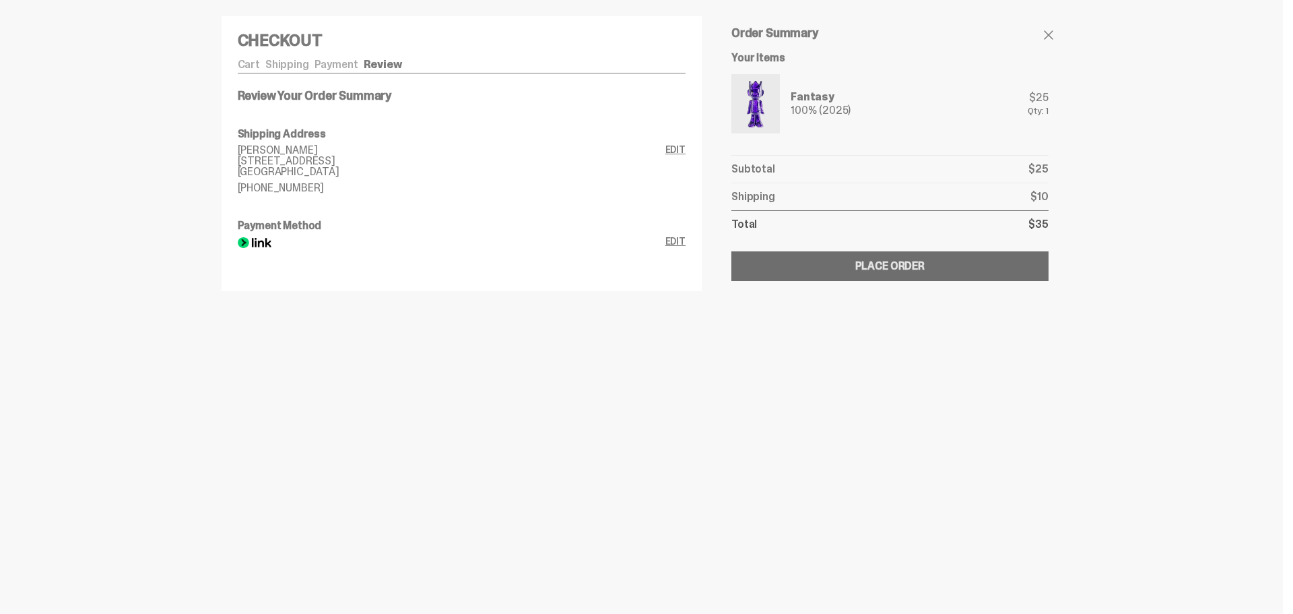 The width and height of the screenshot is (1293, 614). What do you see at coordinates (383, 64) in the screenshot?
I see `a: Review` at bounding box center [383, 64].